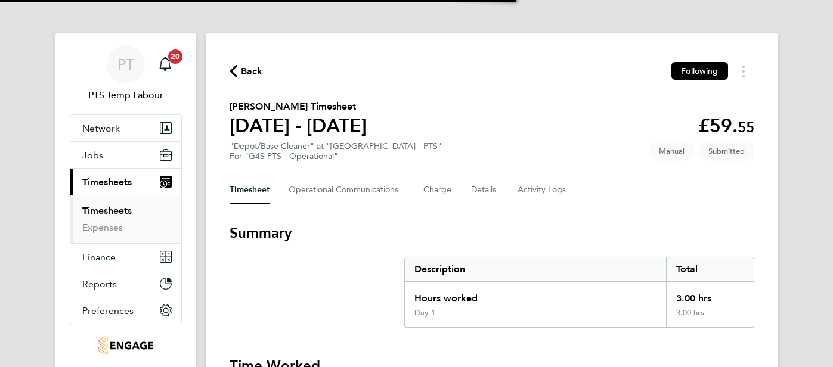 Image resolution: width=833 pixels, height=367 pixels. Describe the element at coordinates (492, 233) in the screenshot. I see `h3: Summary` at that location.